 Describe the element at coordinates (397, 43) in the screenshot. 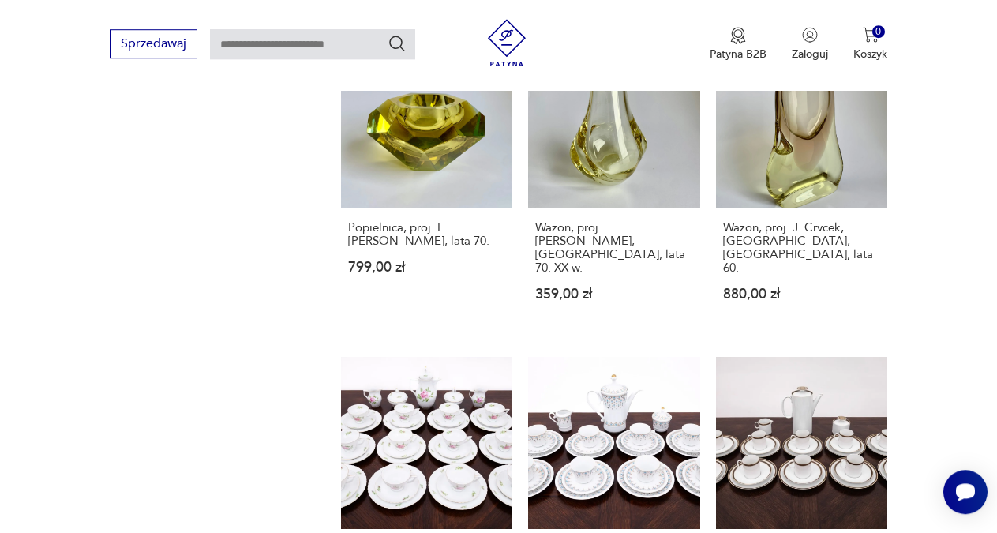

I see `button: Szukaj` at that location.